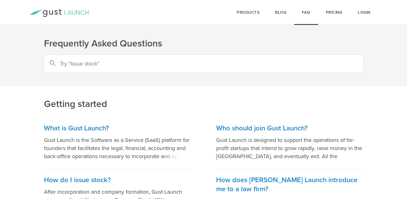 The width and height of the screenshot is (407, 199). Describe the element at coordinates (117, 148) in the screenshot. I see `p: Gust Launch is the Software as a Service (SaaS) platform for founders that facilitates the legal,...` at that location.